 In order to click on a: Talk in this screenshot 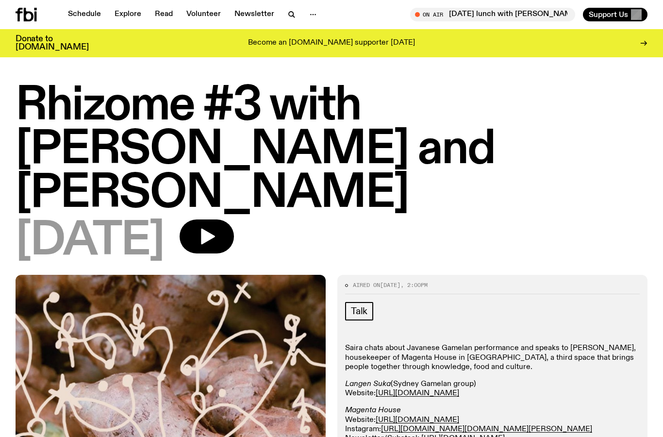, I will do `click(359, 311)`.